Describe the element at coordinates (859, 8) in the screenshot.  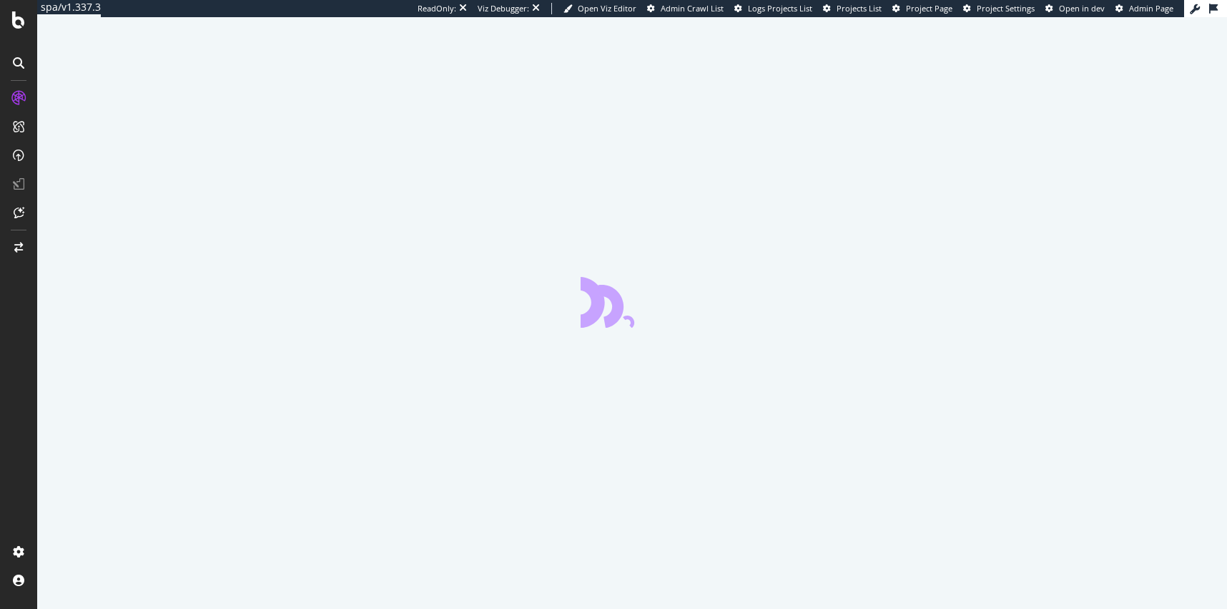
I see `span: Projects List` at that location.